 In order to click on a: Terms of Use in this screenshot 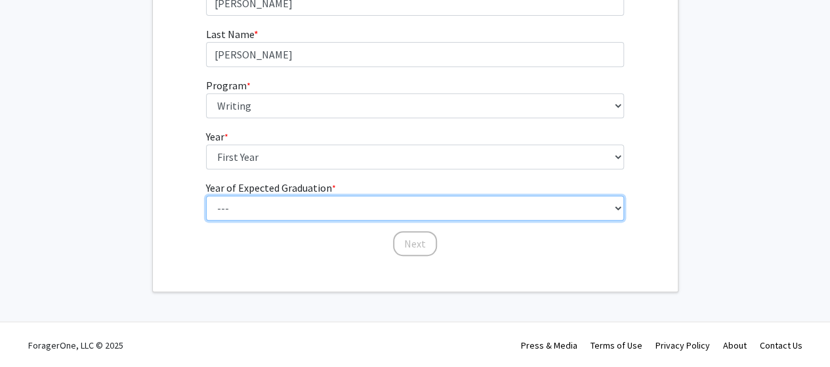, I will do `click(616, 345)`.